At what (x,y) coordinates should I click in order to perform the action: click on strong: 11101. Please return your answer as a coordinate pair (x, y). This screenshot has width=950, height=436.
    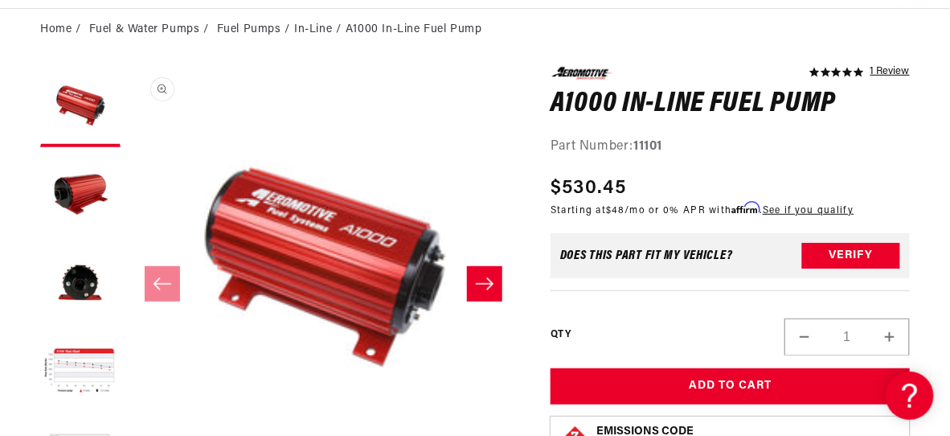
    Looking at the image, I should click on (648, 146).